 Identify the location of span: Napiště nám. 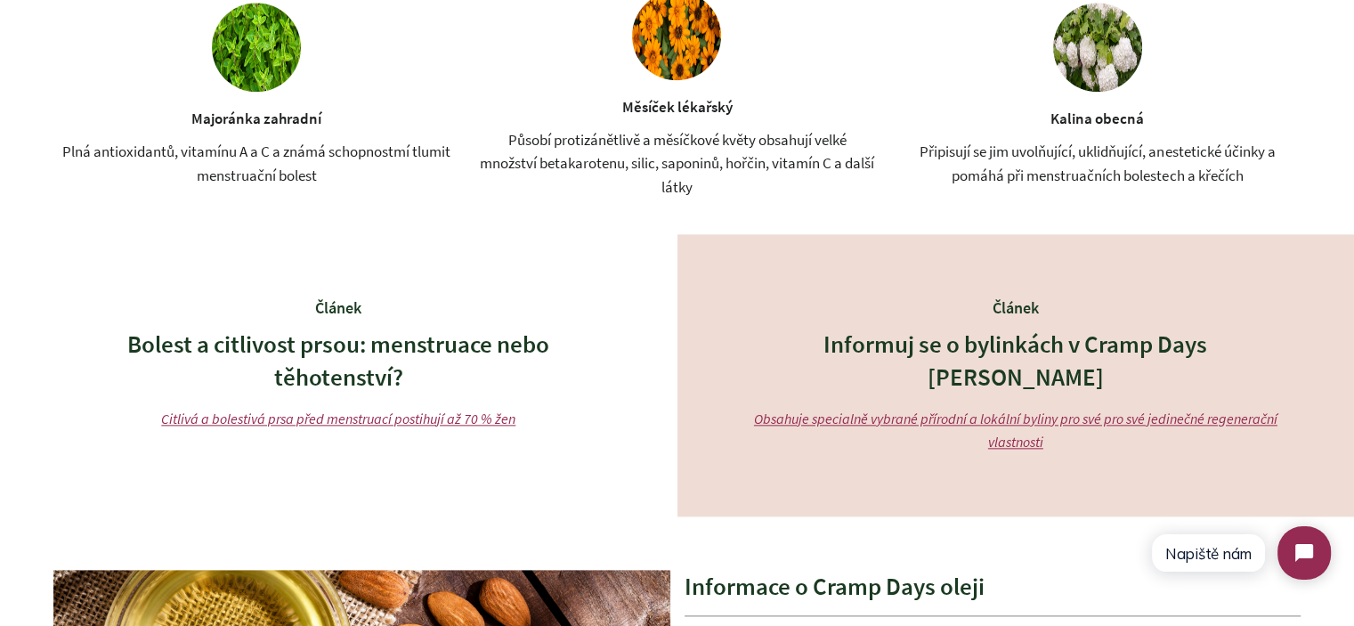
(73, 42).